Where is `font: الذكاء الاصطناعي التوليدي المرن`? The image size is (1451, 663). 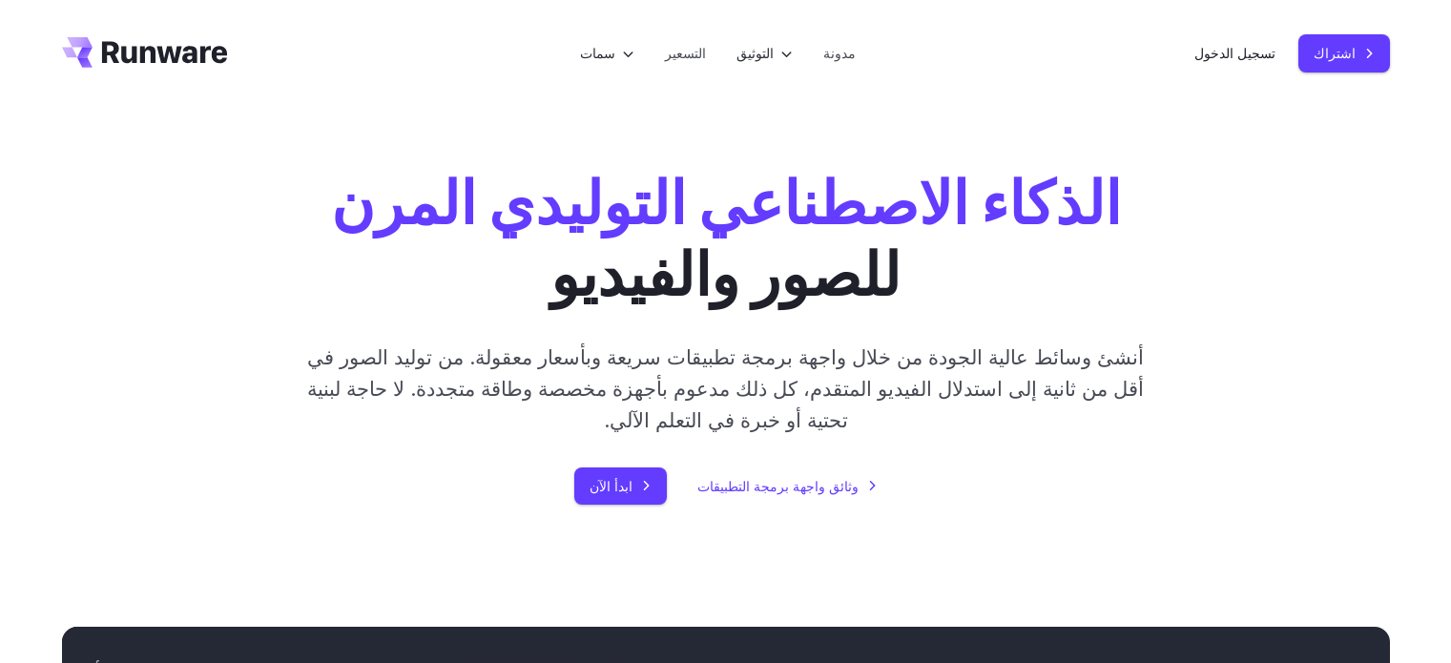 font: الذكاء الاصطناعي التوليدي المرن is located at coordinates (726, 202).